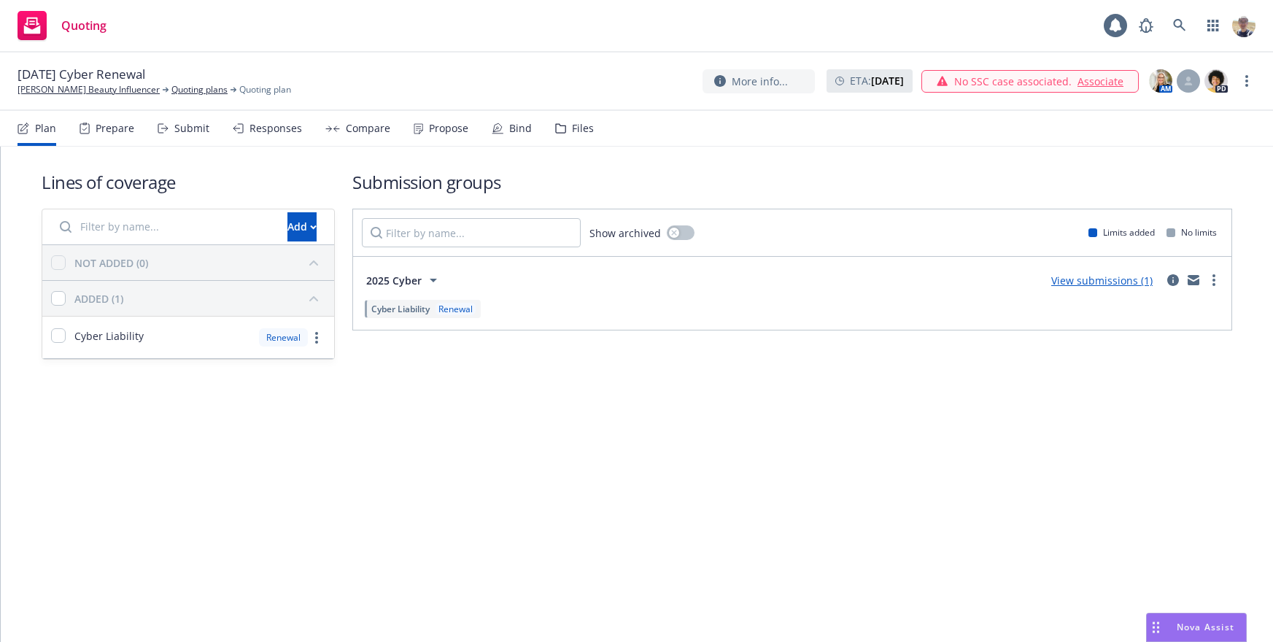 The image size is (1273, 642). I want to click on div: Limits added, so click(1121, 232).